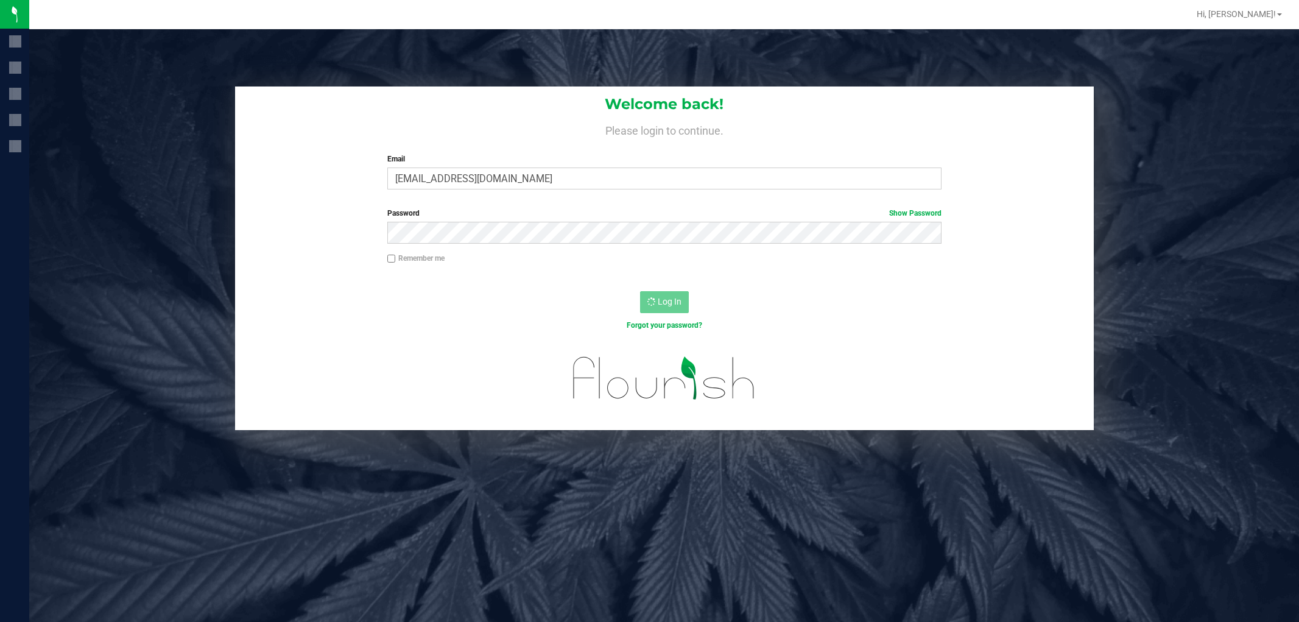 This screenshot has width=1299, height=622. I want to click on img: flourish_logo.svg, so click(664, 378).